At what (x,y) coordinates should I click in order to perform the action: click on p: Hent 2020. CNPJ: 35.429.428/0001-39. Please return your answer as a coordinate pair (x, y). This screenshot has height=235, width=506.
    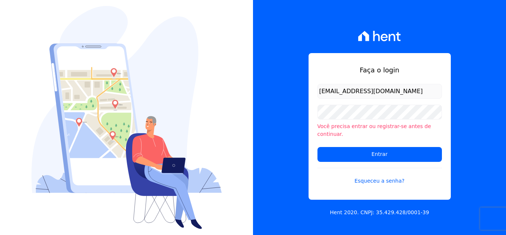
    Looking at the image, I should click on (380, 212).